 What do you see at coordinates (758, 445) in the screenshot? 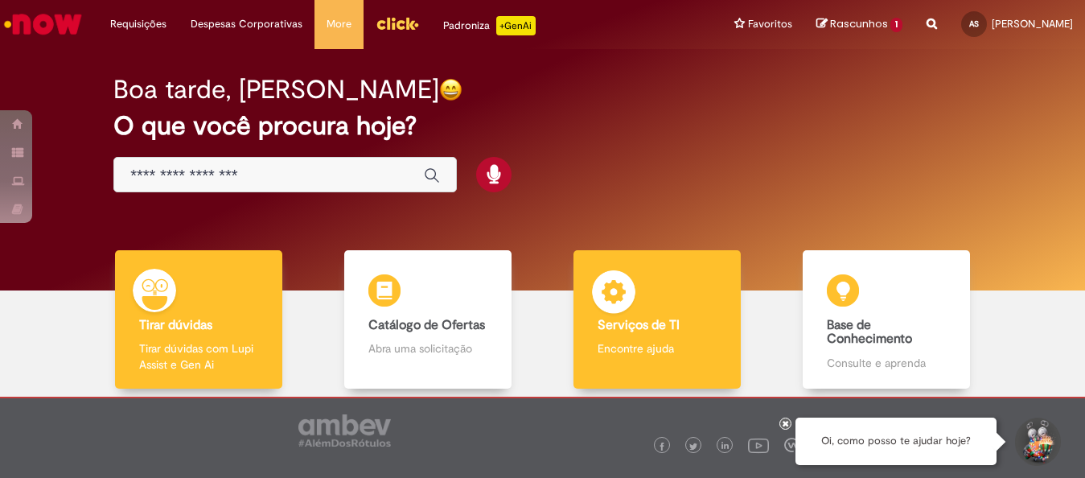
I see `img: logo_footer_youtube.png` at bounding box center [758, 445].